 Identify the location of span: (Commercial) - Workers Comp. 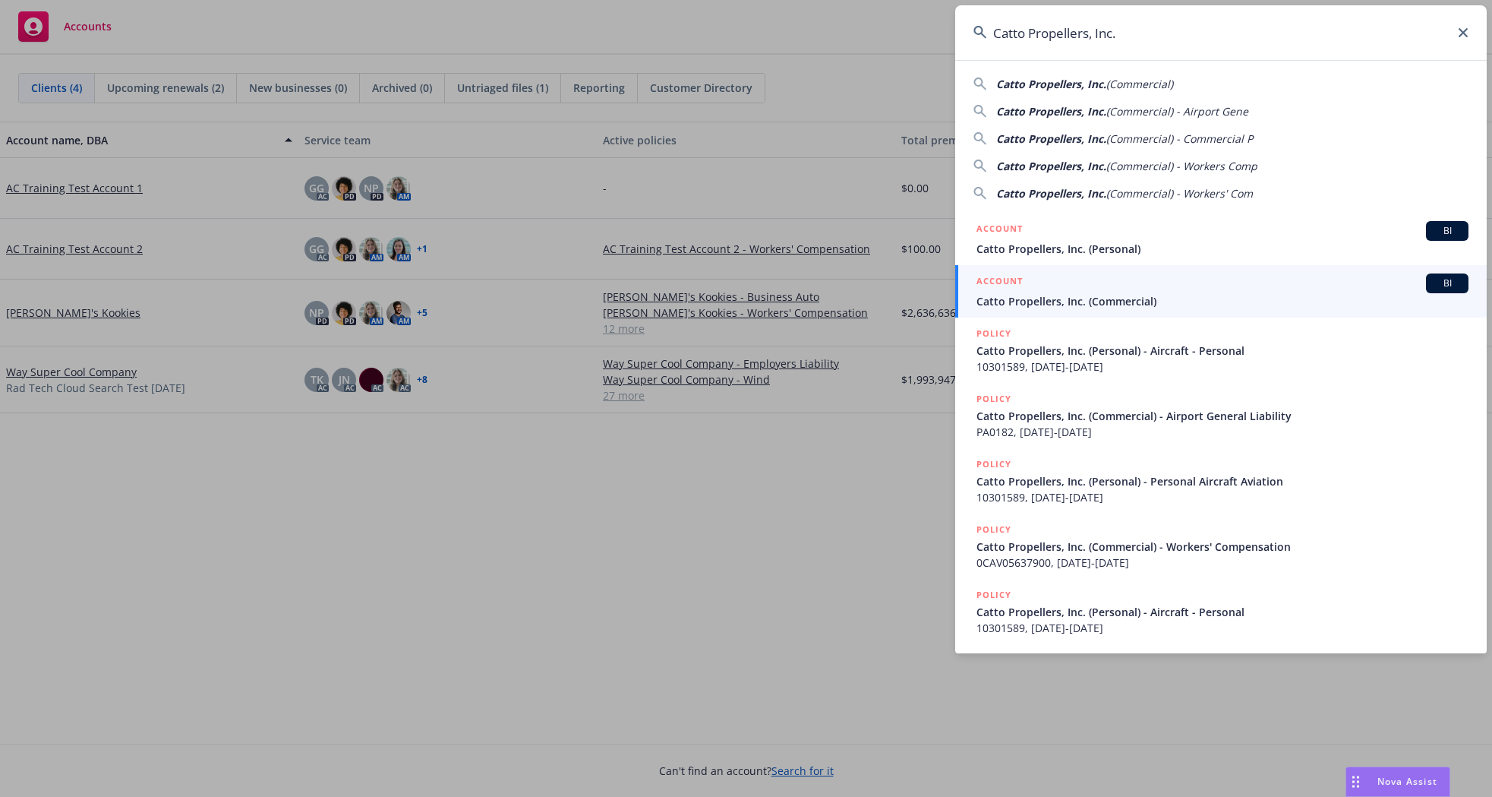
(1181, 166).